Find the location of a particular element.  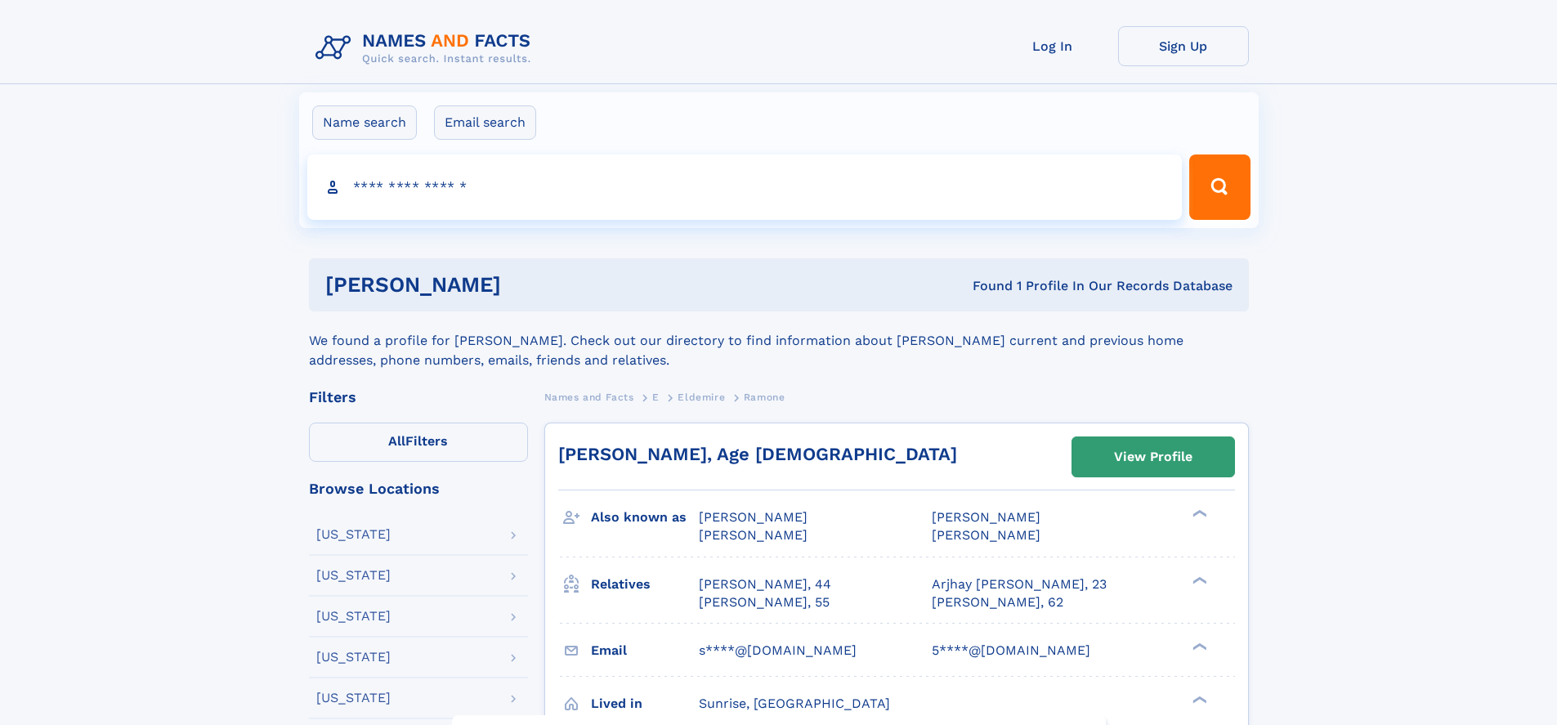

span: Ramone is located at coordinates (764, 397).